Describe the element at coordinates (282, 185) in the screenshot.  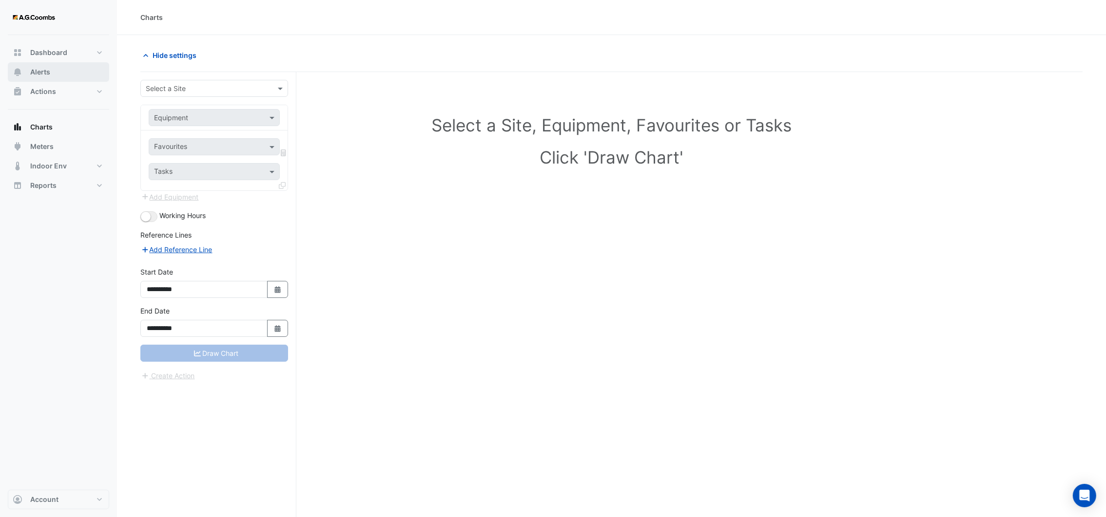
I see `span: Clone Favourites and Tasks from this Equipment to other Equipment` at that location.